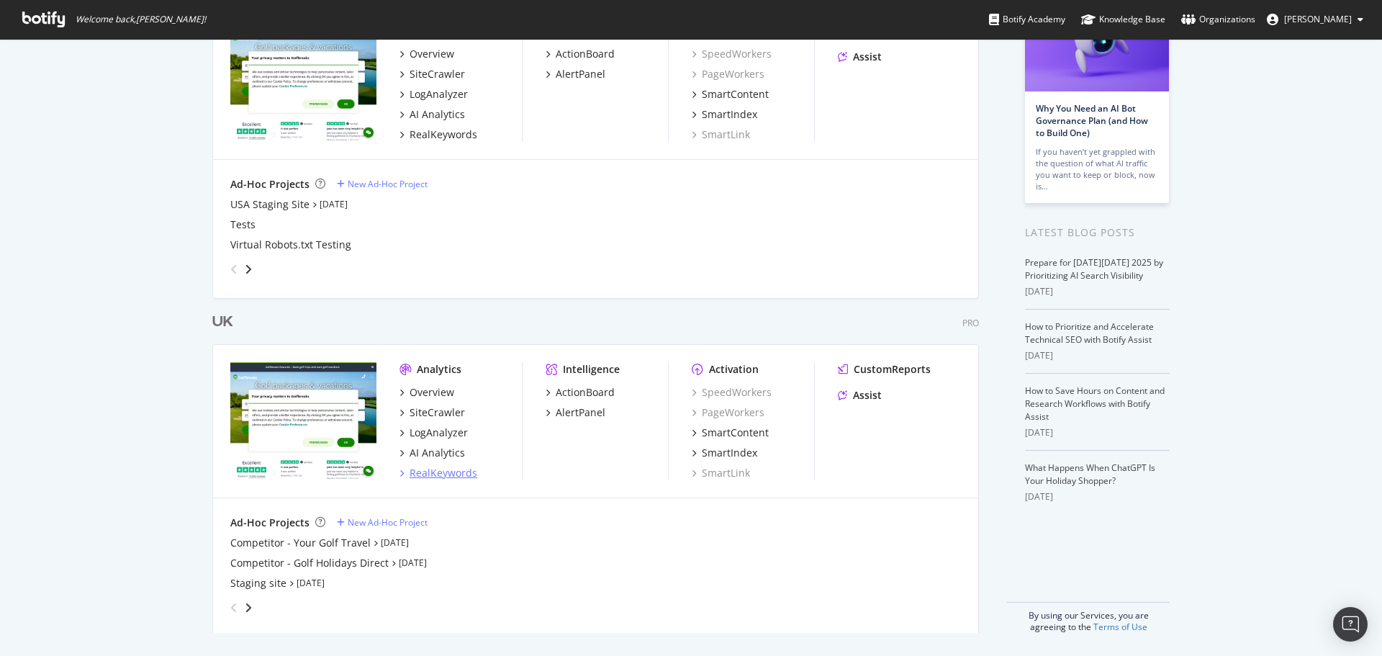 This screenshot has height=656, width=1382. What do you see at coordinates (437, 114) in the screenshot?
I see `div: AI Analytics` at bounding box center [437, 114].